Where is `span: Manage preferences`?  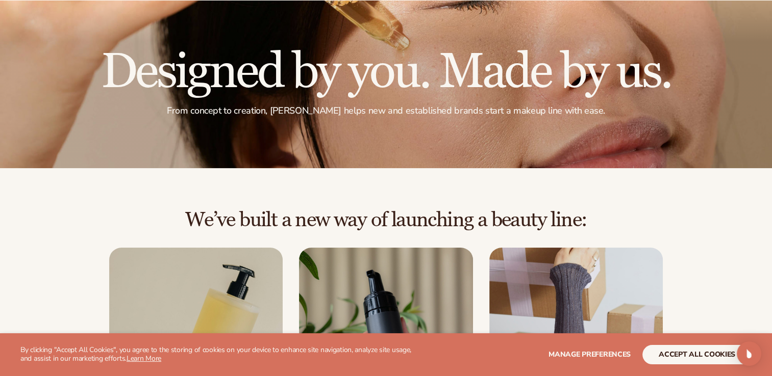 span: Manage preferences is located at coordinates (589, 355).